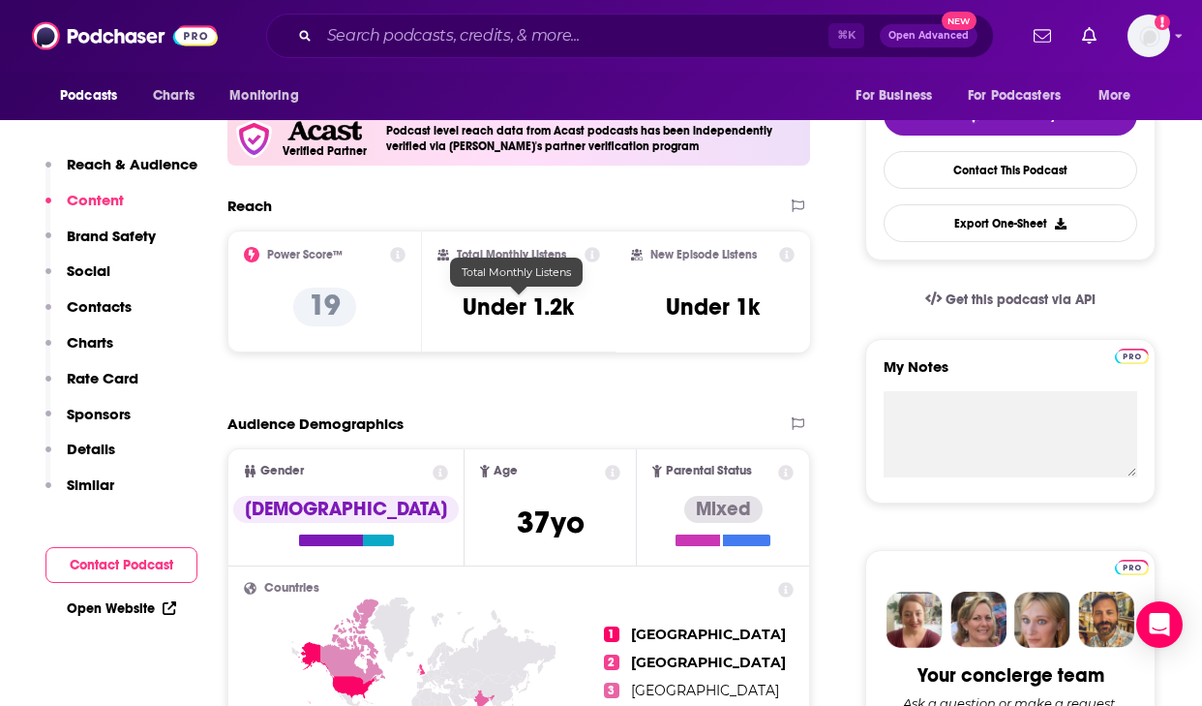 This screenshot has height=706, width=1202. What do you see at coordinates (99, 306) in the screenshot?
I see `p: Contacts` at bounding box center [99, 306].